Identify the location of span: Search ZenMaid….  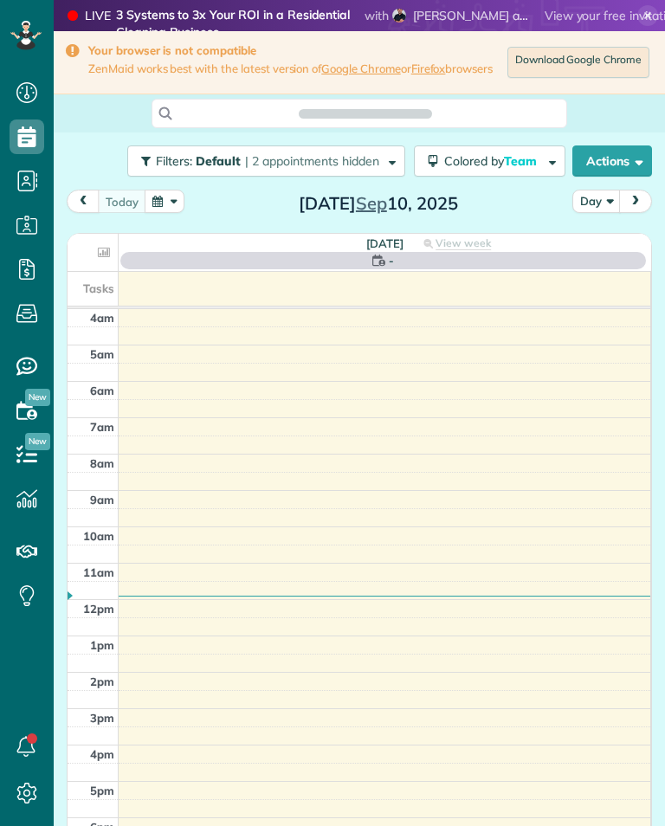
(365, 113).